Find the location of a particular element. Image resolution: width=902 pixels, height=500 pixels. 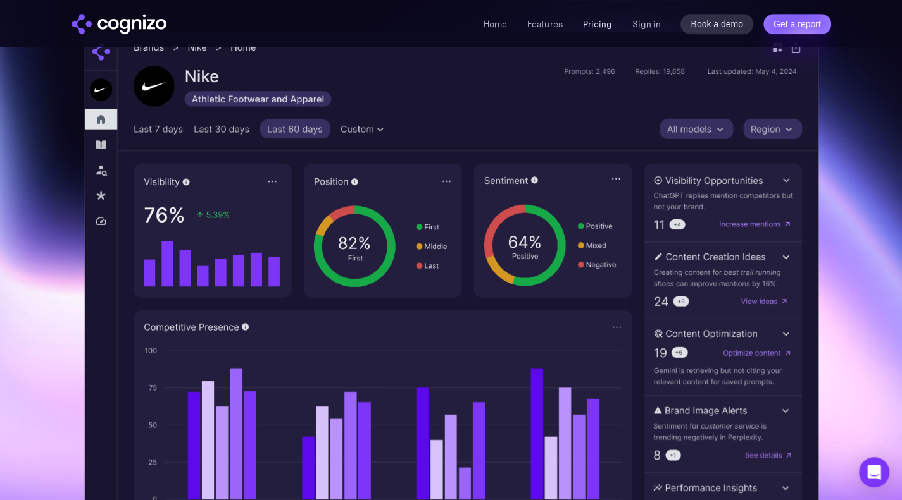

a: Get a report is located at coordinates (797, 24).